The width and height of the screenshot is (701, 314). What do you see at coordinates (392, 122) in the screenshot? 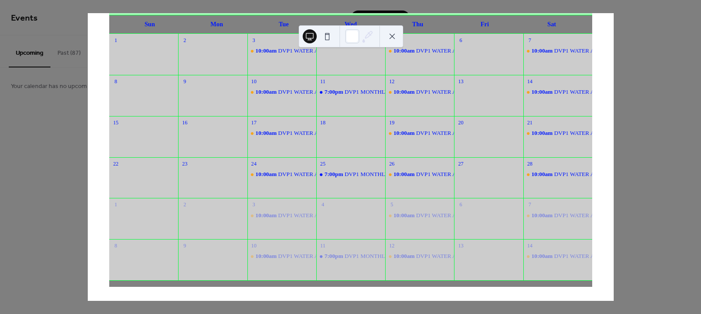
I see `div: 19` at bounding box center [392, 122].